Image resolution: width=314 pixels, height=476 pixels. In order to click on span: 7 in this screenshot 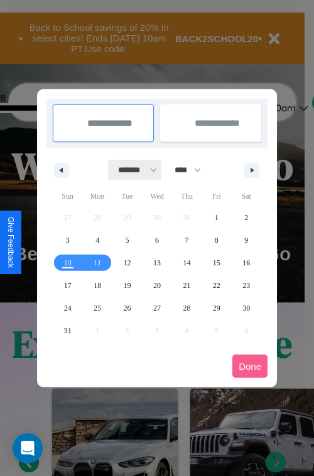, I will do `click(187, 240)`.